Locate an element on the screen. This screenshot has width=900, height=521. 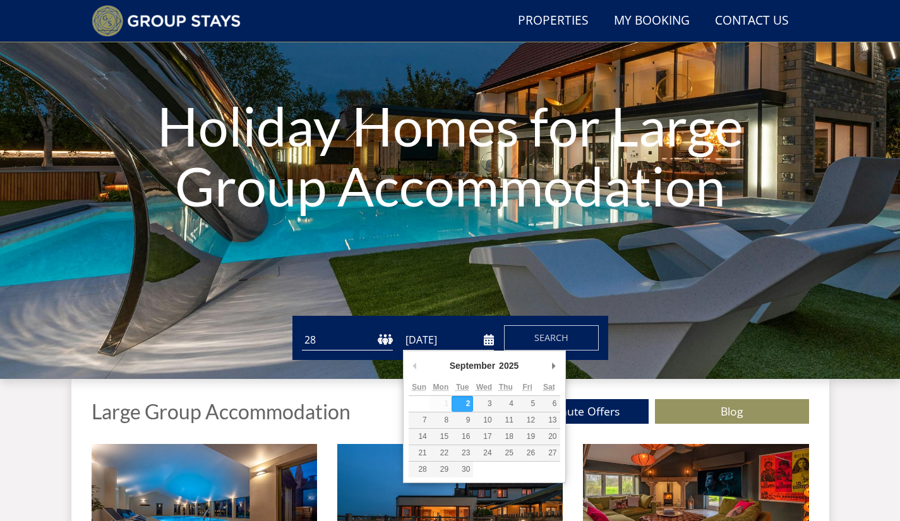
abbr: Tuesday is located at coordinates (462, 387).